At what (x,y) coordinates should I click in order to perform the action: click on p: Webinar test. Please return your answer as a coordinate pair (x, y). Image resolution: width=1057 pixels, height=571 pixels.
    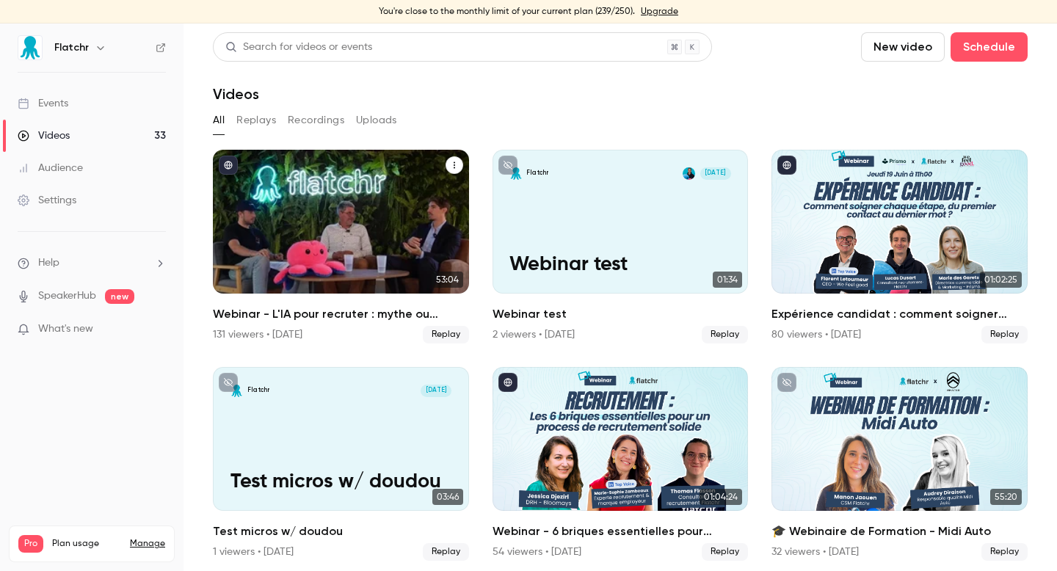
    Looking at the image, I should click on (620, 265).